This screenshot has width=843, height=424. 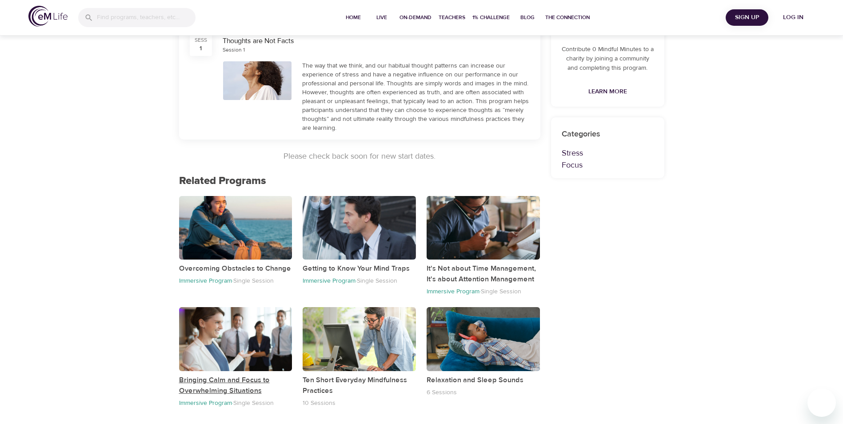 I want to click on p: 6 Sessions, so click(x=442, y=392).